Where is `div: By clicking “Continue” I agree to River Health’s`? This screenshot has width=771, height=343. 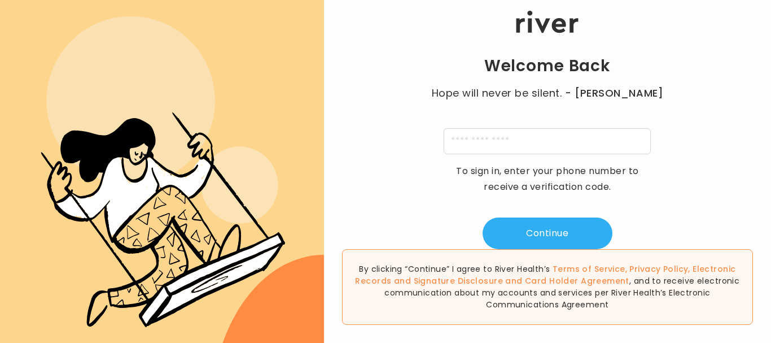
div: By clicking “Continue” I agree to River Health’s is located at coordinates (547, 287).